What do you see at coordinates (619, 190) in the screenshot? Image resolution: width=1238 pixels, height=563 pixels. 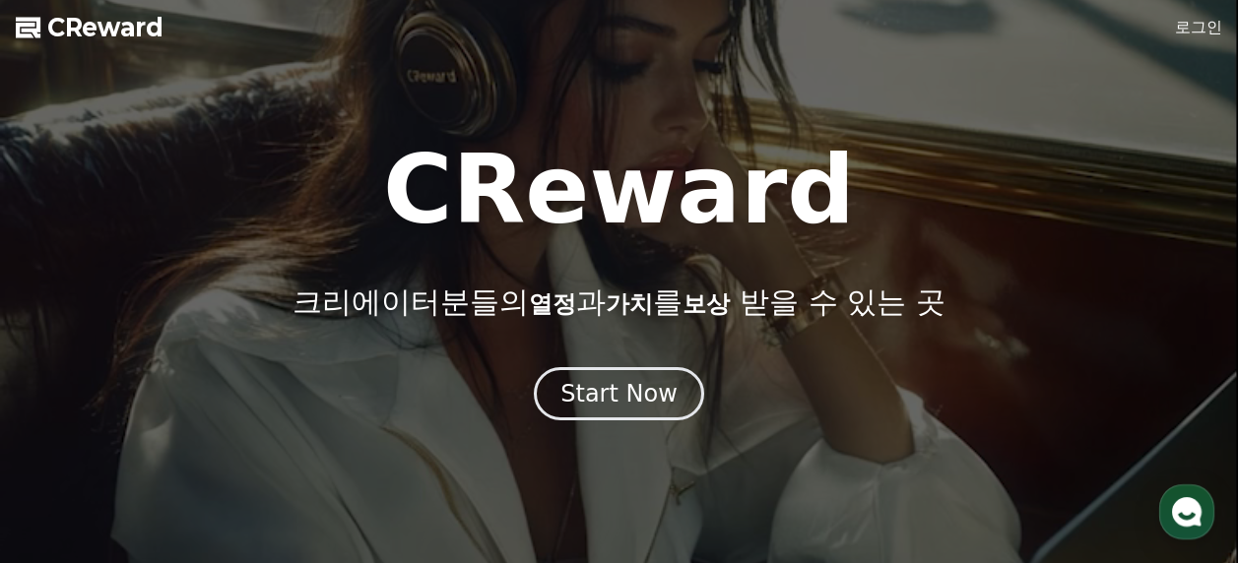 I see `h1: CReward` at bounding box center [619, 190].